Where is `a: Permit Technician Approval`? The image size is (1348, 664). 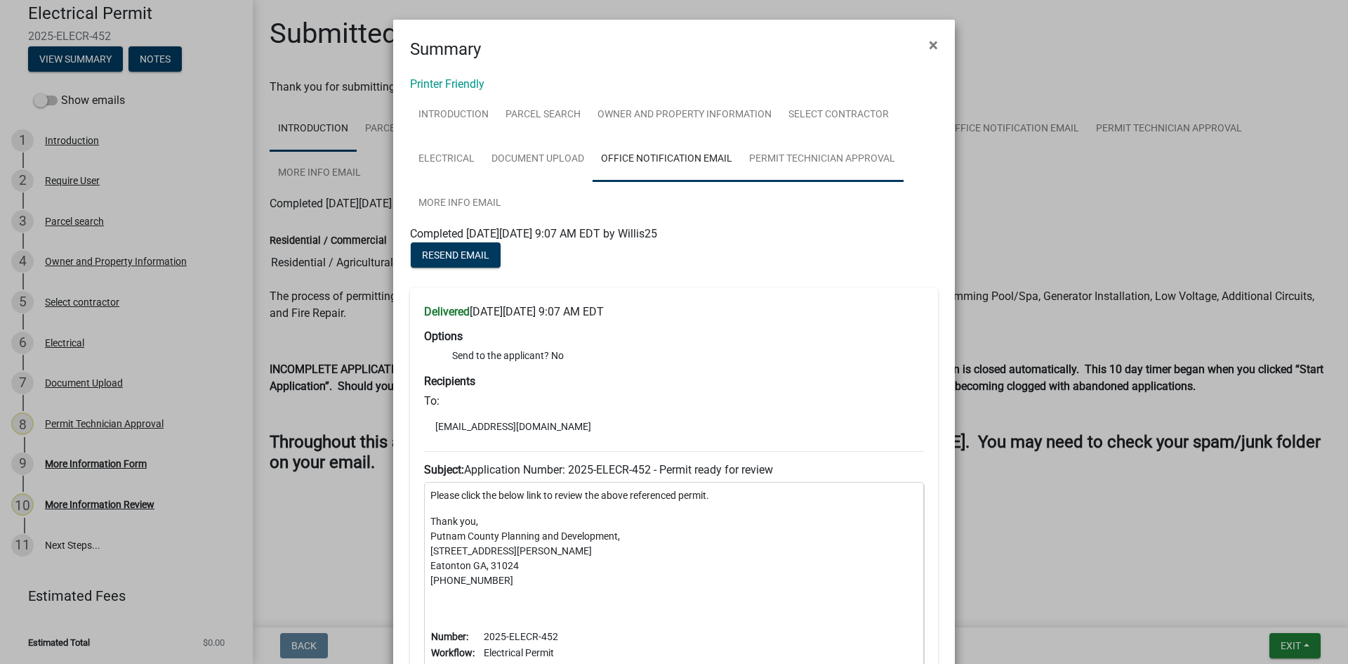 a: Permit Technician Approval is located at coordinates (822, 159).